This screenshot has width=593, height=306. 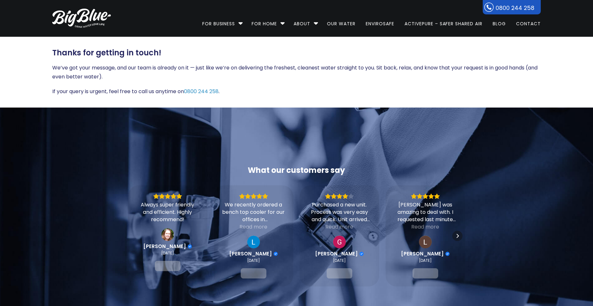 I want to click on div: Purchased a new unit. Process was very easy and quick. Unit arrived very quickly. Only problem wa..., so click(x=339, y=212).